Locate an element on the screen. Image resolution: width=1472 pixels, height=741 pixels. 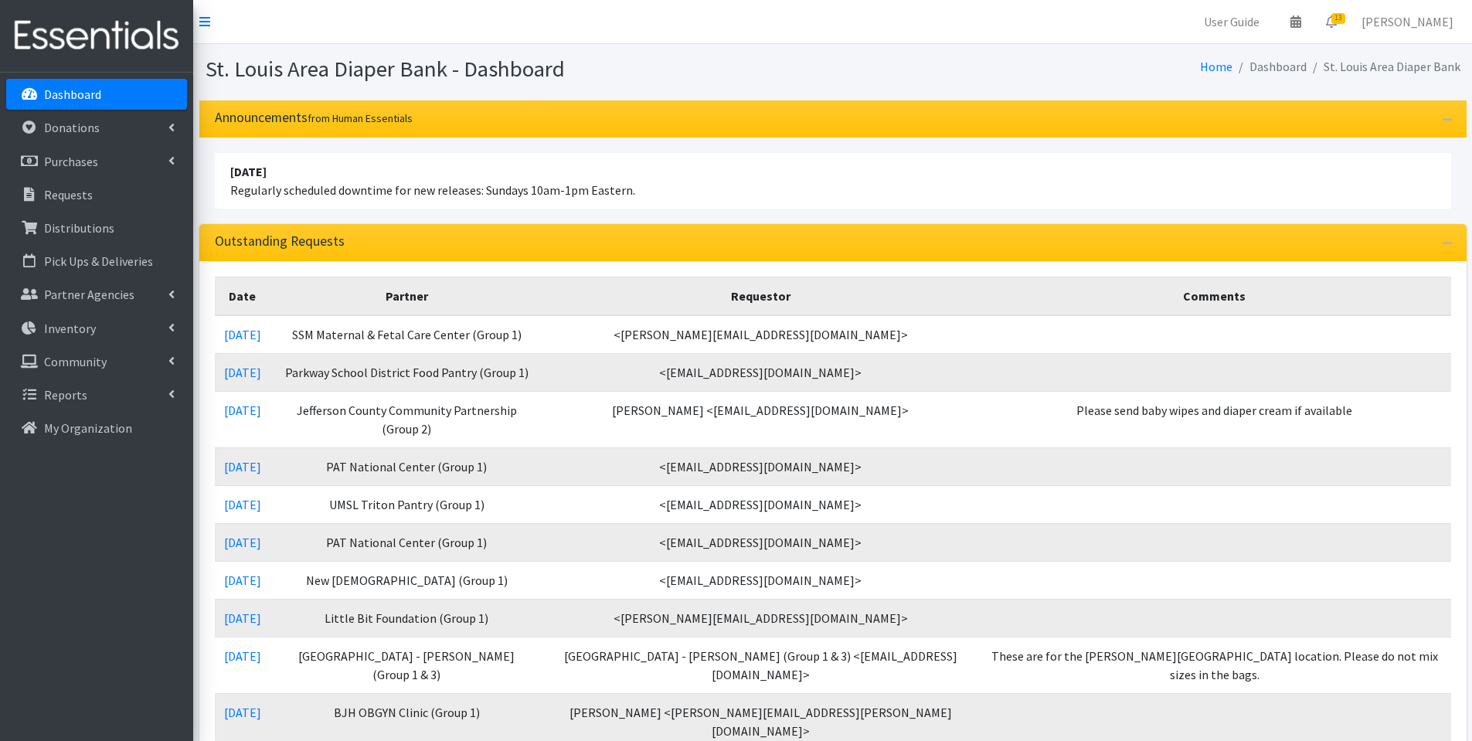
h3: Announcements is located at coordinates (314, 117).